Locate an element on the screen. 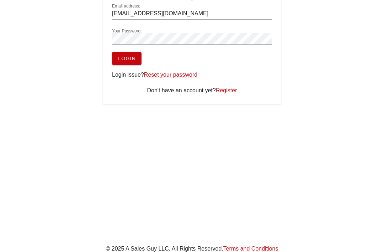  a: Terms and Conditions is located at coordinates (251, 248).